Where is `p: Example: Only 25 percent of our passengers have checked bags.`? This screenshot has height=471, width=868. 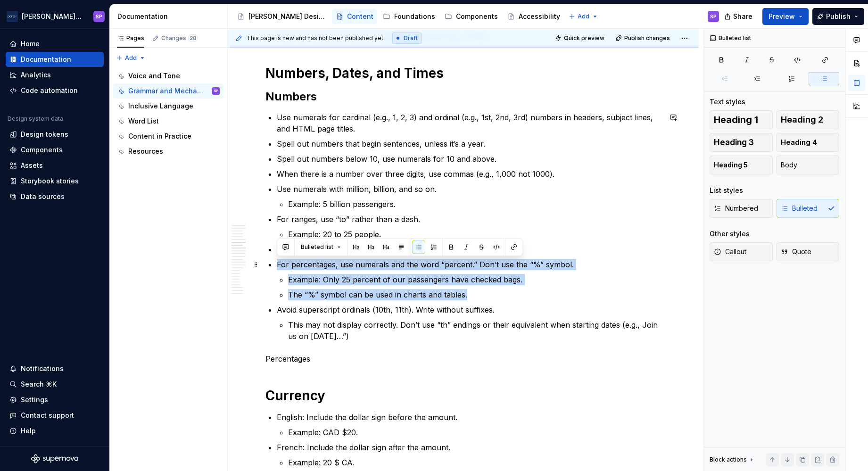 p: Example: Only 25 percent of our passengers have checked bags. is located at coordinates (474, 280).